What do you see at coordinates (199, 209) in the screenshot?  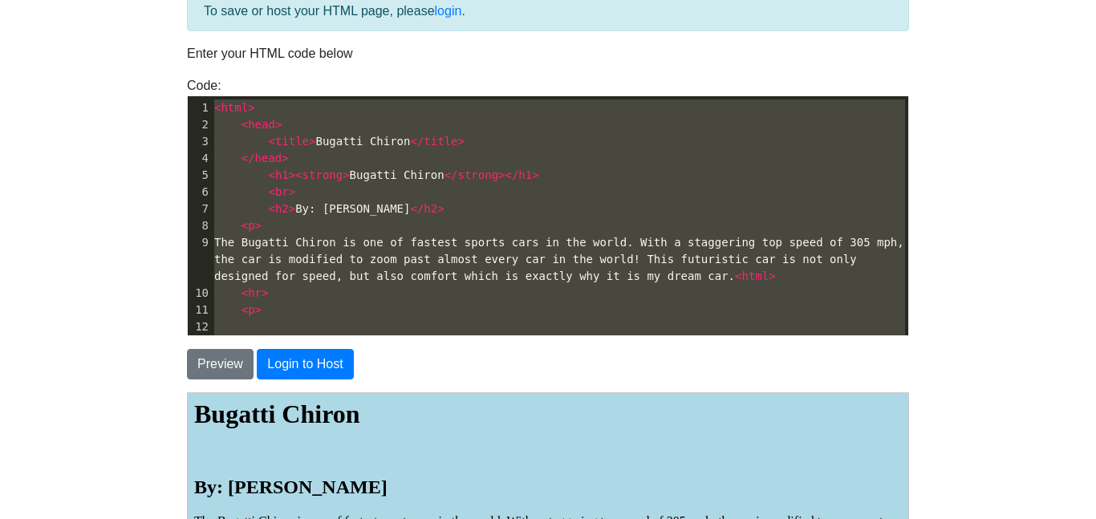 I see `div: 7` at bounding box center [199, 209].